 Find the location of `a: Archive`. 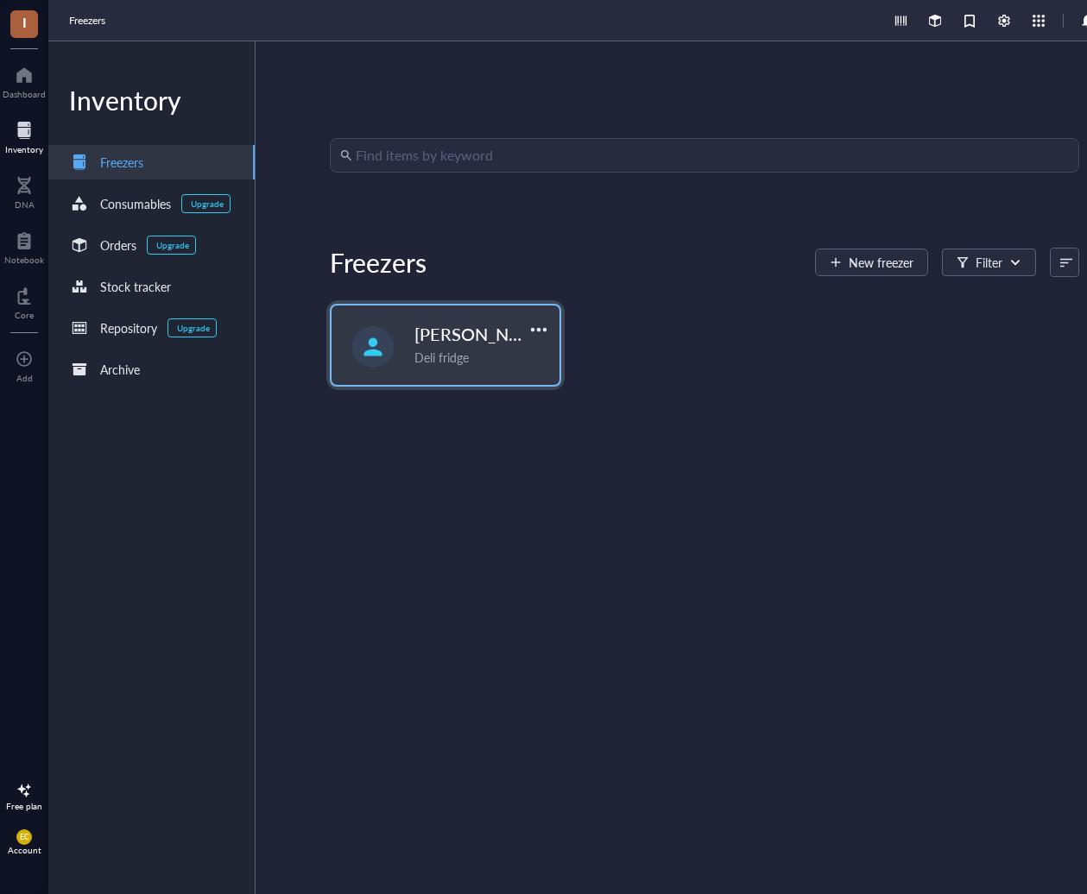

a: Archive is located at coordinates (151, 369).